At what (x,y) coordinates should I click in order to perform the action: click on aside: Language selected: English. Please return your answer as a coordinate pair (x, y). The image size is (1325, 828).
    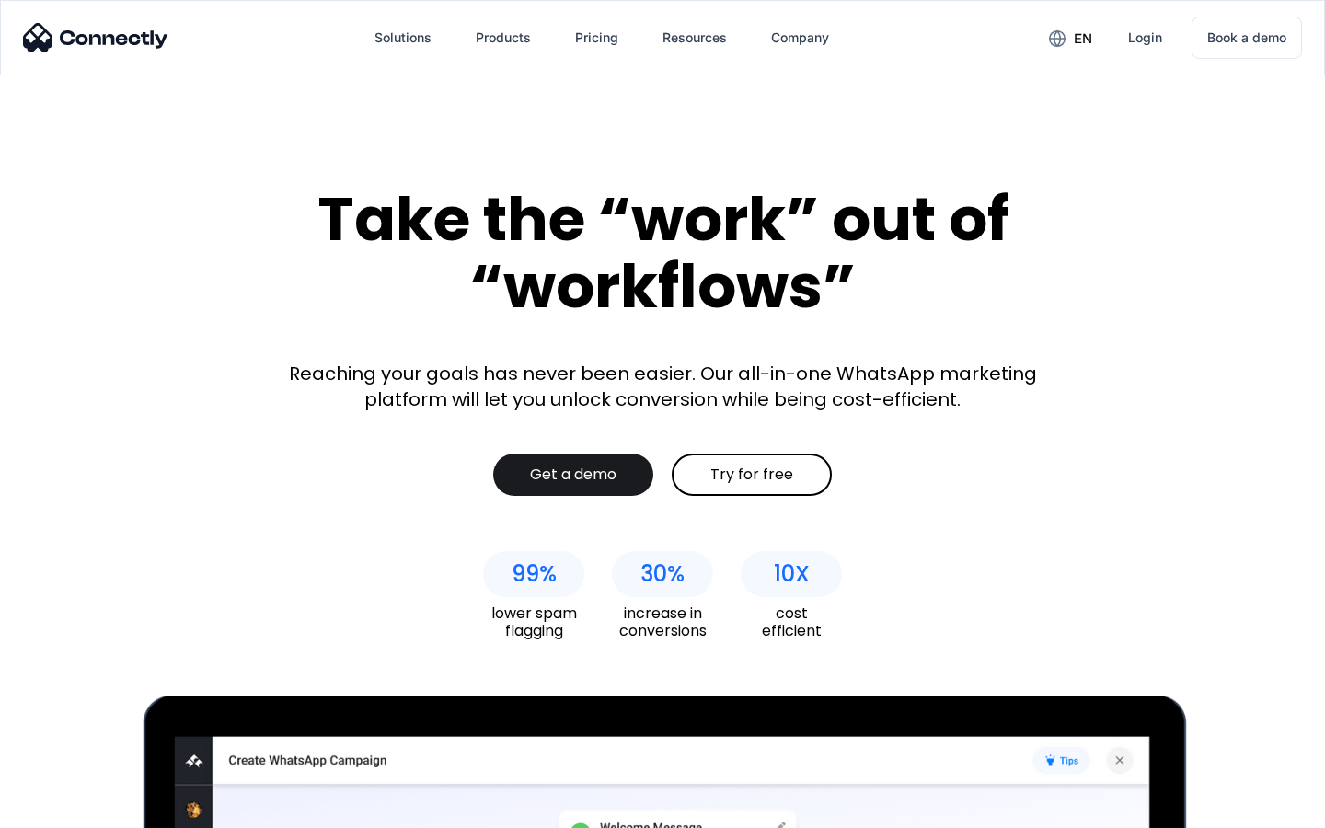
    Looking at the image, I should click on (64, 809).